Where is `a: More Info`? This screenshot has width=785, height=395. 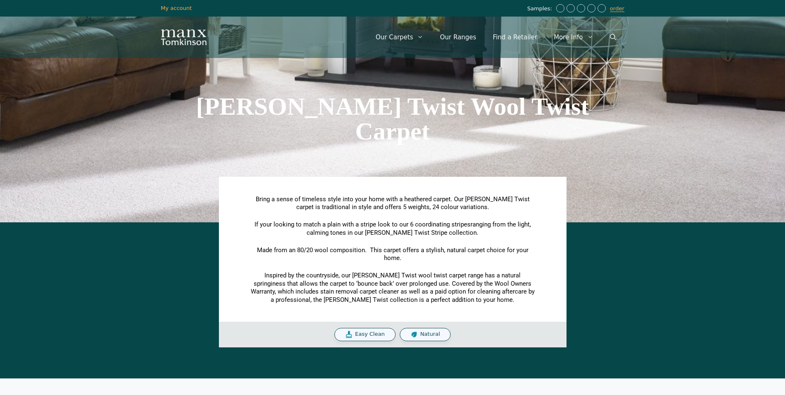
a: More Info is located at coordinates (573, 37).